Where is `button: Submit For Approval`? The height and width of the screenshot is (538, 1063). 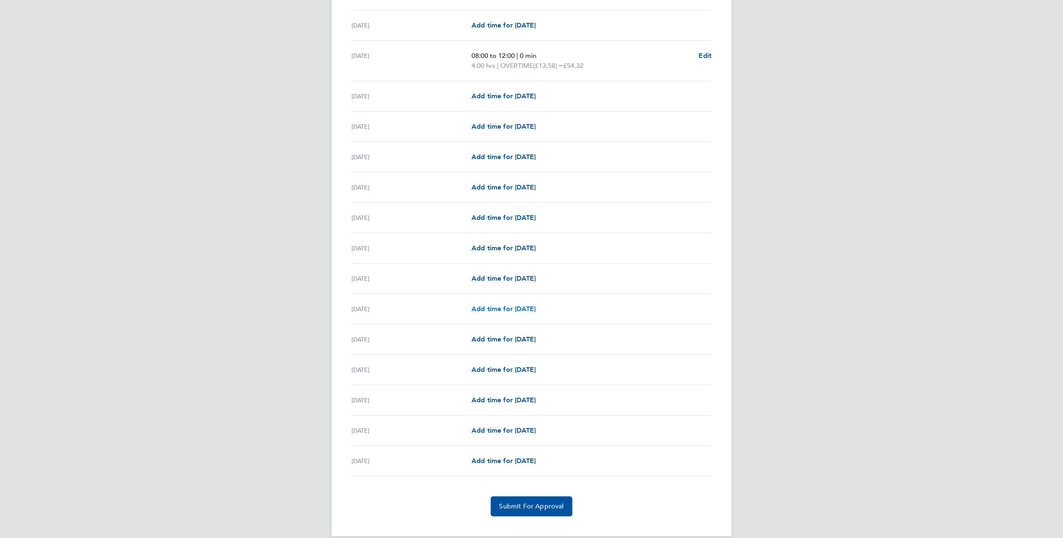 button: Submit For Approval is located at coordinates (531, 507).